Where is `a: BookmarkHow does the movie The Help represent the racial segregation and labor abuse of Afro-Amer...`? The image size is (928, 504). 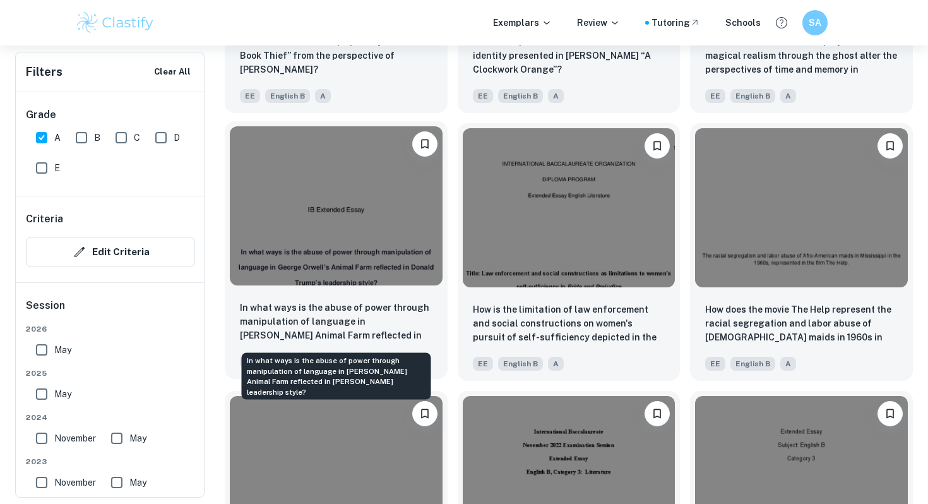 a: BookmarkHow does the movie The Help represent the racial segregation and labor abuse of Afro-Amer... is located at coordinates (801, 252).